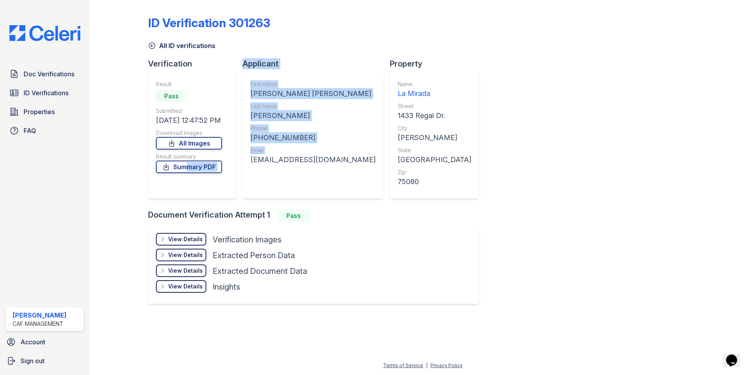  I want to click on div: ID Verification 301263, so click(209, 23).